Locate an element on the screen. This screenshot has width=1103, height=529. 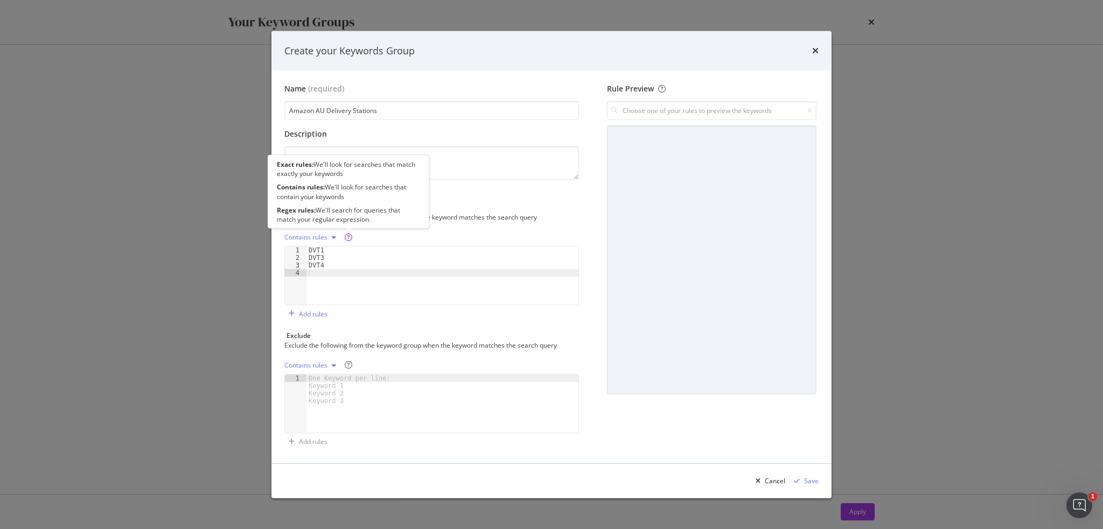
div: Save is located at coordinates (811, 481).